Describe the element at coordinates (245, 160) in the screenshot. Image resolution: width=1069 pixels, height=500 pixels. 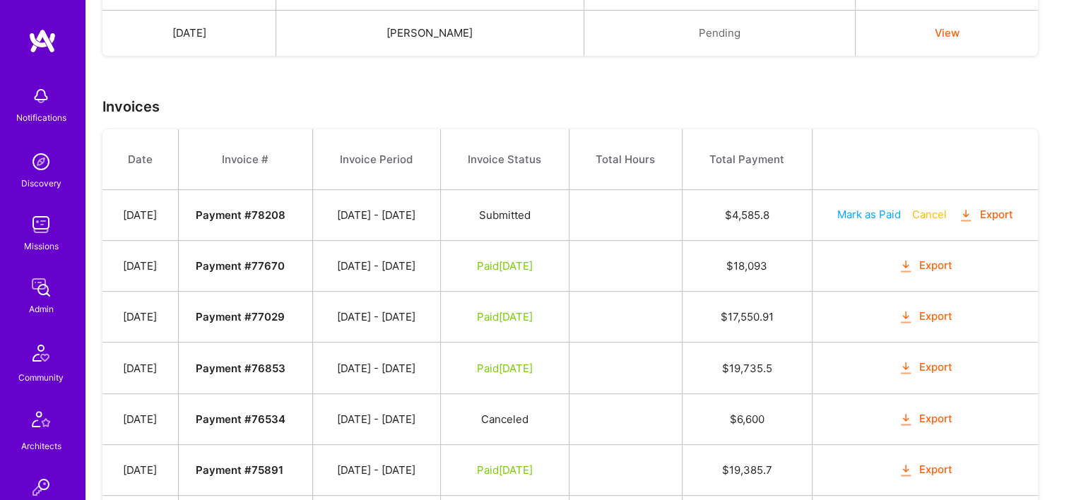
I see `th: Invoice #` at that location.